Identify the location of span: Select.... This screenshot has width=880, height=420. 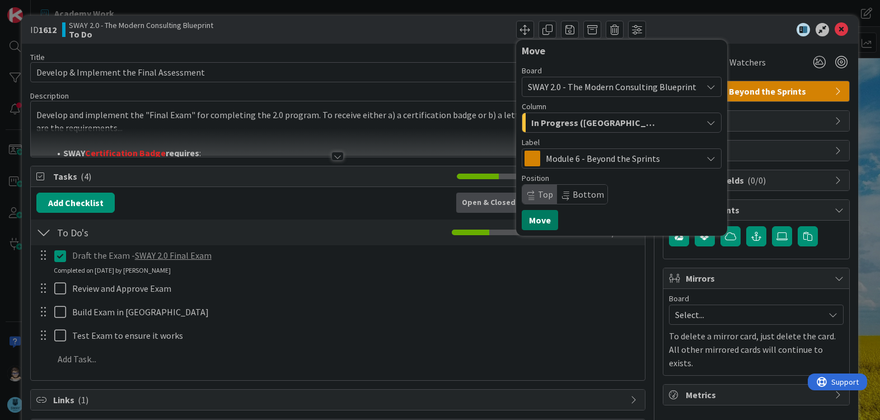
(747, 315).